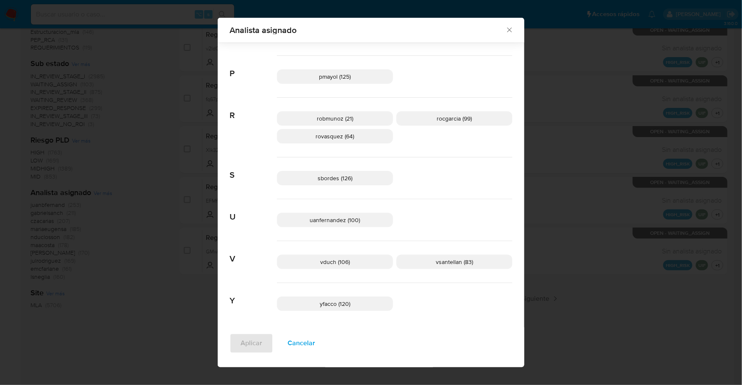  Describe the element at coordinates (253, 253) in the screenshot. I see `span: V` at that location.